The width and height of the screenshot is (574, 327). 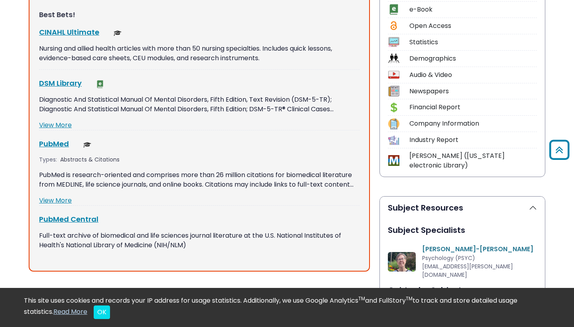 I want to click on div: This site uses cookies and records your IP address for usage statistics. Additionally, we use Goo..., so click(x=287, y=307).